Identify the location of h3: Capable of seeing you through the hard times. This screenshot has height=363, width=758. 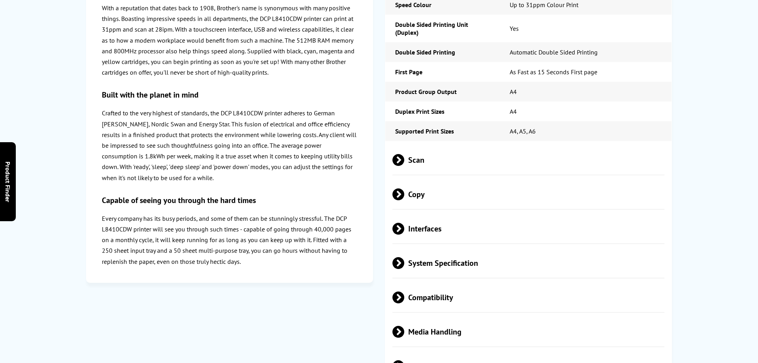
(230, 200).